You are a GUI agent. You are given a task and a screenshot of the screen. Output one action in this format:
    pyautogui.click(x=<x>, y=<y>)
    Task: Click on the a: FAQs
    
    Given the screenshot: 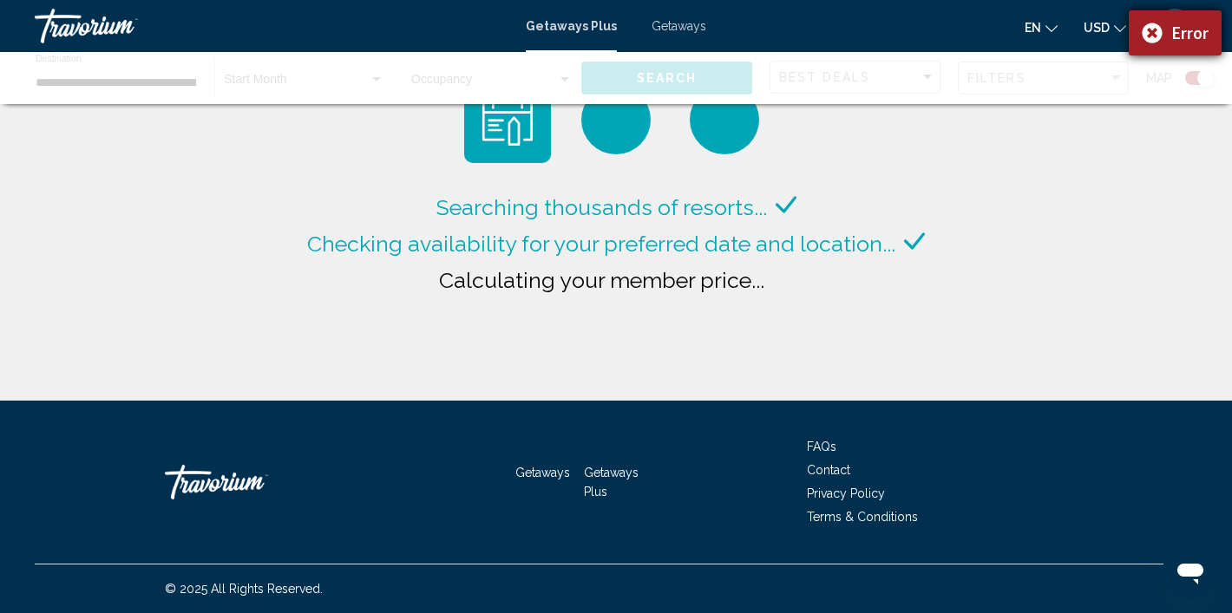 What is the action you would take?
    pyautogui.click(x=822, y=447)
    